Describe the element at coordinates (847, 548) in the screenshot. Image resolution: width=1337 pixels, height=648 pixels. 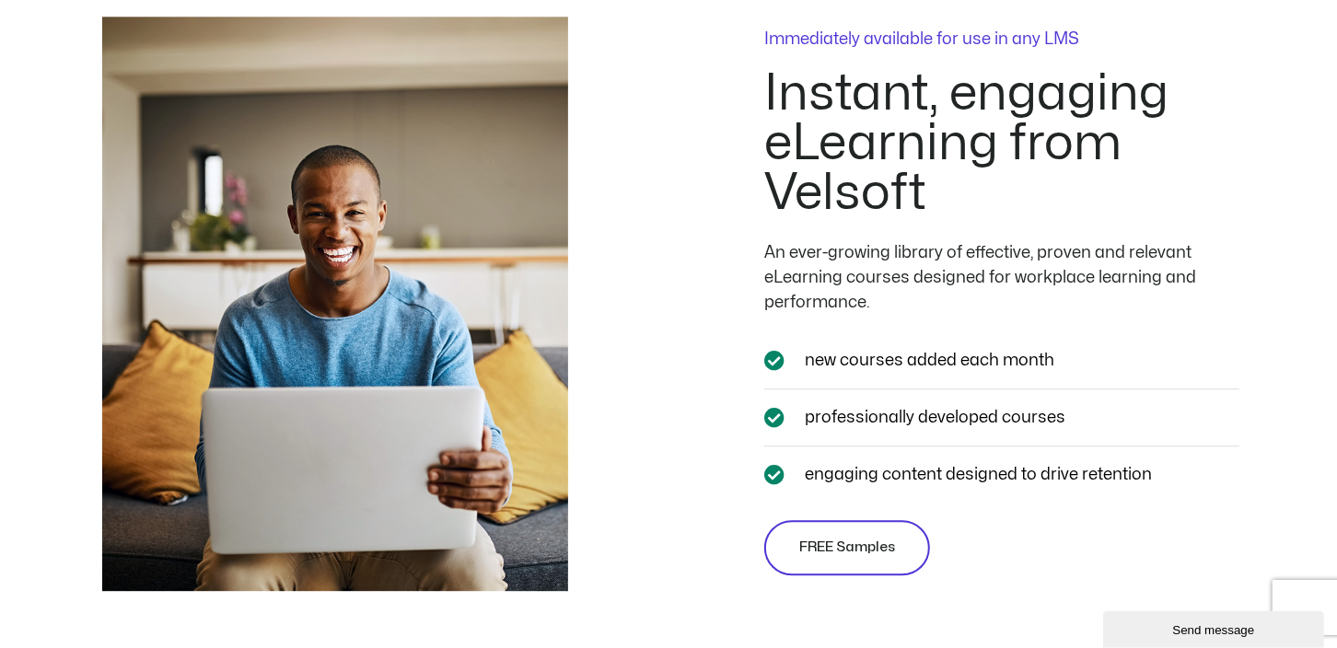
I see `a: FREE Samples` at that location.